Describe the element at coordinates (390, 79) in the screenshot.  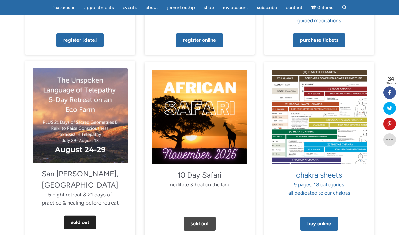
I see `span: 34` at that location.